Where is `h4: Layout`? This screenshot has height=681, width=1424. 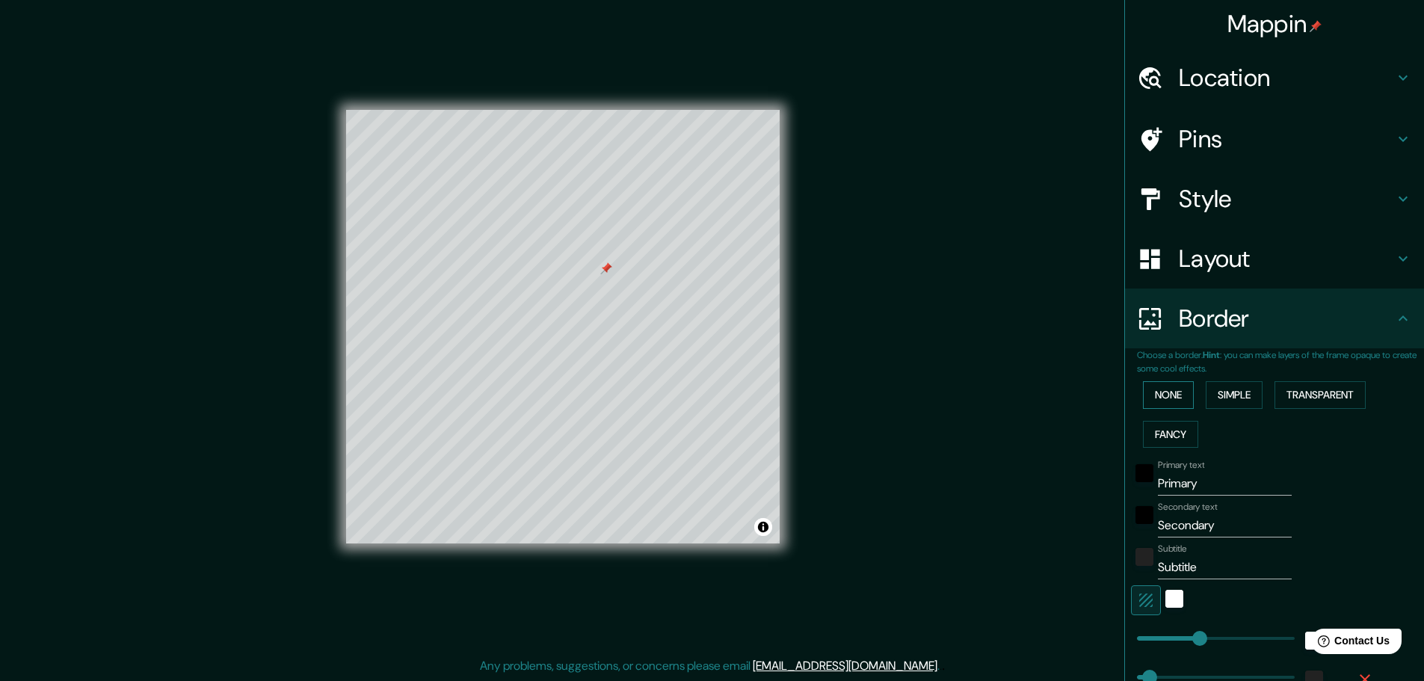
h4: Layout is located at coordinates (1286, 259).